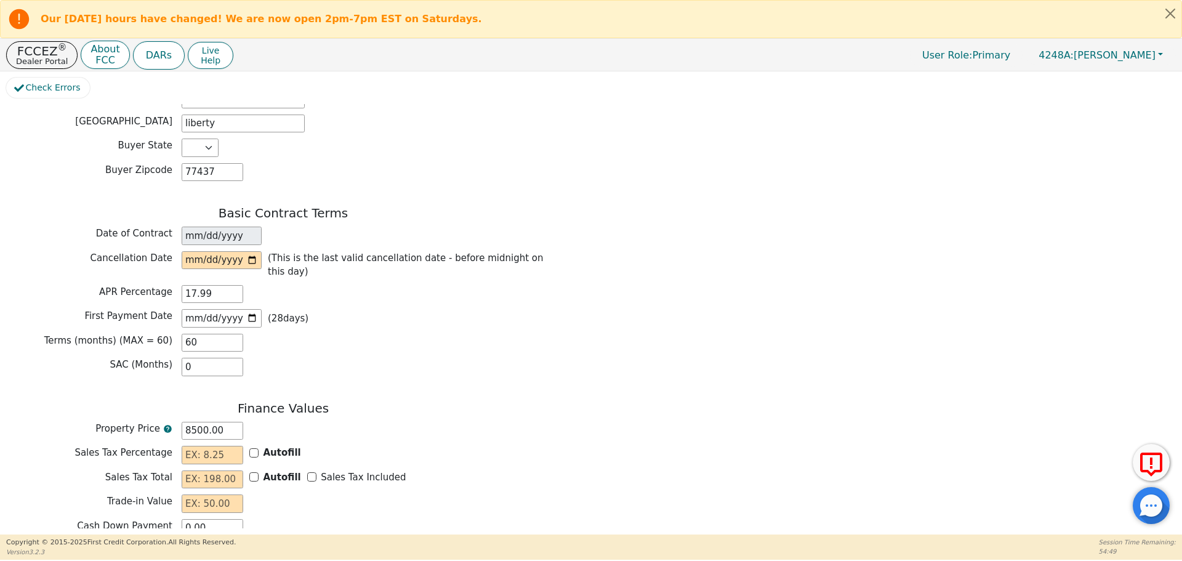 The height and width of the screenshot is (561, 1182). Describe the element at coordinates (283, 408) in the screenshot. I see `h3: Finance Values` at that location.